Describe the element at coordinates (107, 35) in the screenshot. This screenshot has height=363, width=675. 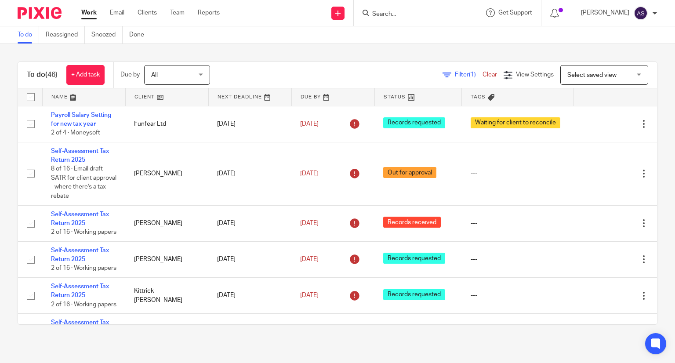
I see `a: Snoozed` at that location.